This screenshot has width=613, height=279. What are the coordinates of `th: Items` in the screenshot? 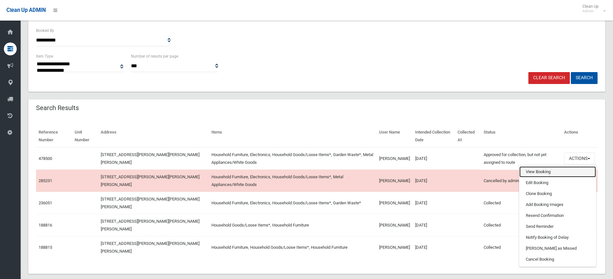 It's located at (292, 136).